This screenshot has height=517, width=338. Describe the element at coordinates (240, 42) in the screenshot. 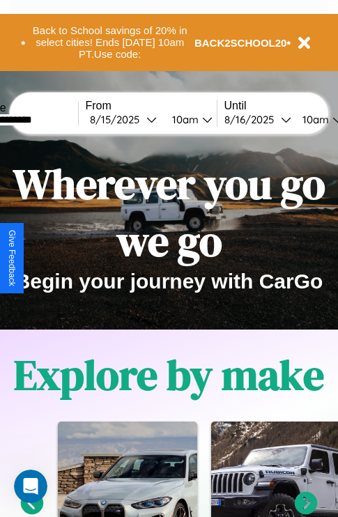

I see `b: BACK2SCHOOL20` at that location.